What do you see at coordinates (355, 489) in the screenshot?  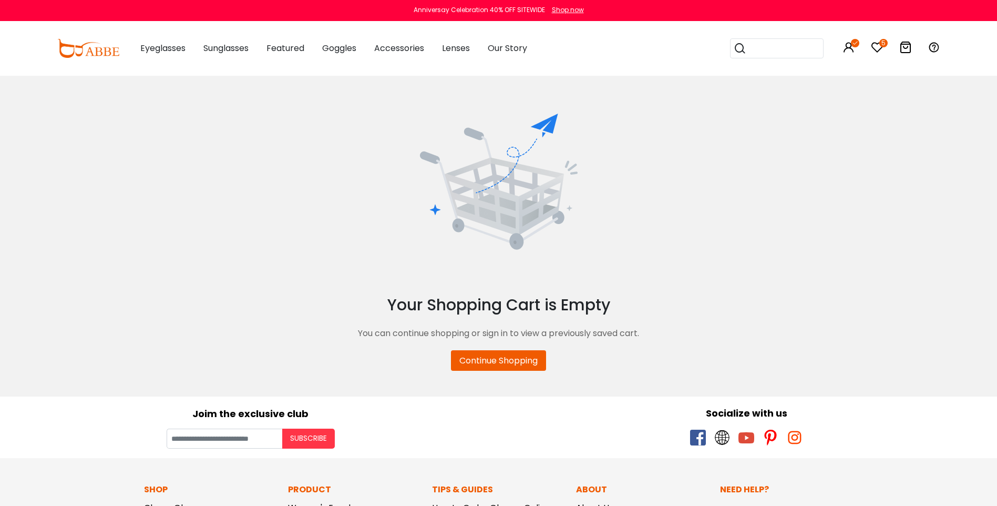 I see `p: Product` at bounding box center [355, 489].